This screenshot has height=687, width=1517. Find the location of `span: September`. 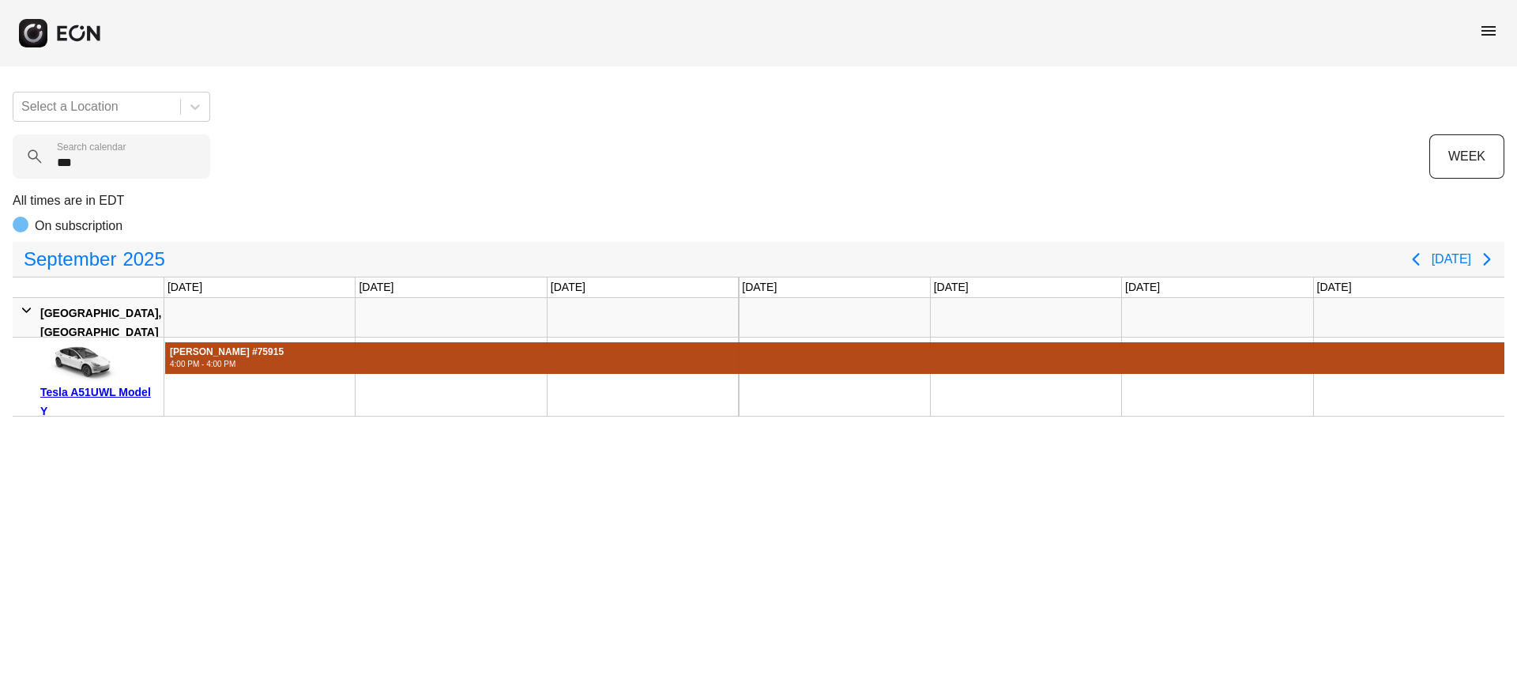

span: September is located at coordinates (70, 259).